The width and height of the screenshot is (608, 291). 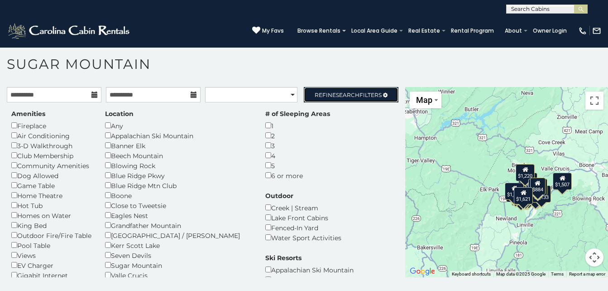 What do you see at coordinates (303, 217) in the screenshot?
I see `div: Lake Front Cabins` at bounding box center [303, 217].